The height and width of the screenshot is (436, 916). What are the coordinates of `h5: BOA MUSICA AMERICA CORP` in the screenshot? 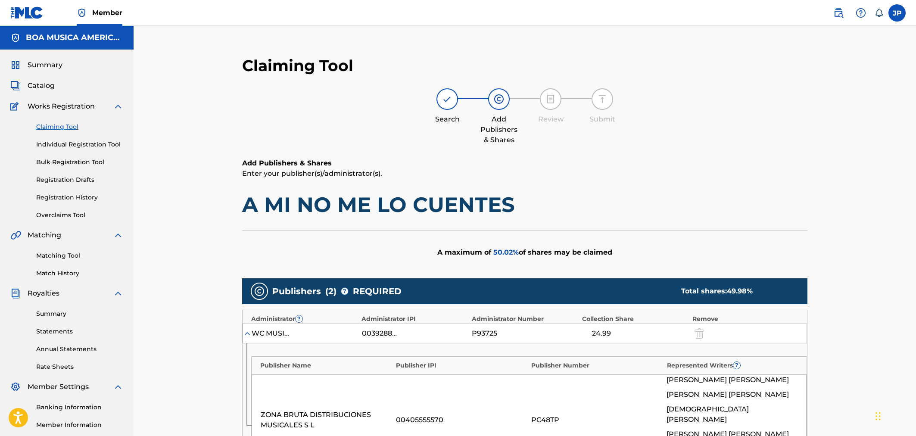 It's located at (75, 37).